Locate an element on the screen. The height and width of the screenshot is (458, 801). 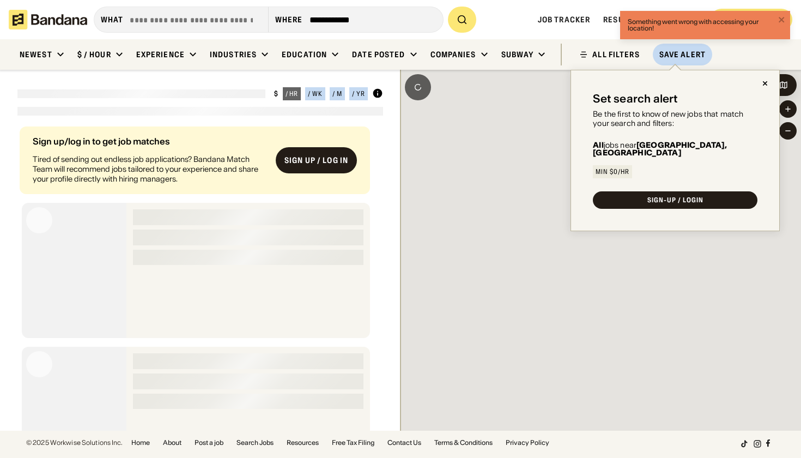
span: Resumes is located at coordinates (622, 20).